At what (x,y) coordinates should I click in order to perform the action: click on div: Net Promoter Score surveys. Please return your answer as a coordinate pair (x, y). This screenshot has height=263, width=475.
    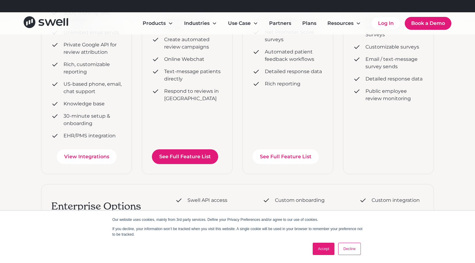
    Looking at the image, I should click on (294, 36).